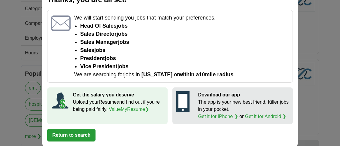 This screenshot has height=146, width=340. What do you see at coordinates (185, 42) in the screenshot?
I see `li: sales manager jobs` at bounding box center [185, 42].